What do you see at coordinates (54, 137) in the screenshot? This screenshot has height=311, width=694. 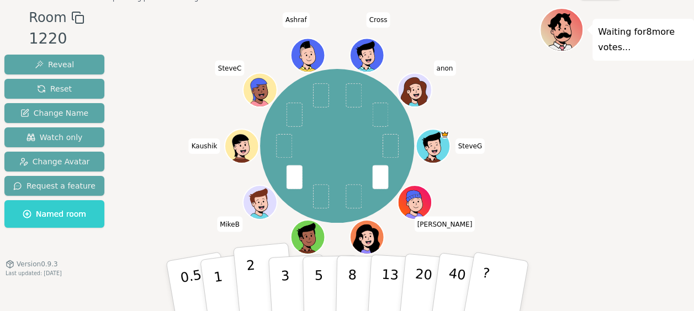 I see `button: Watch only` at bounding box center [54, 137].